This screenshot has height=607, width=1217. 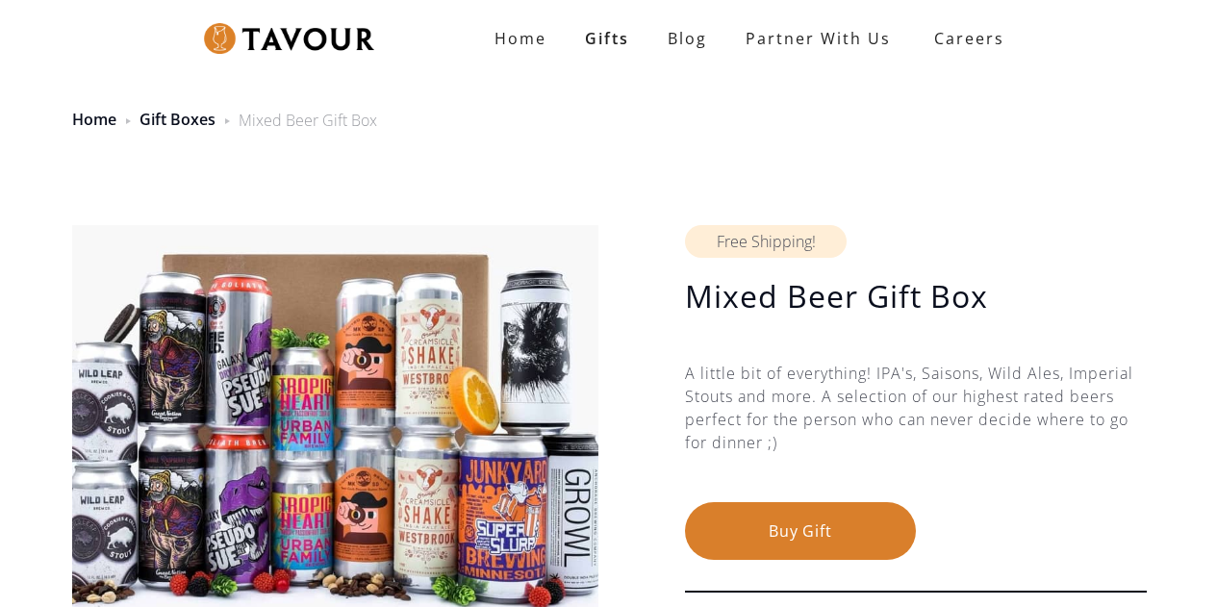 What do you see at coordinates (818, 38) in the screenshot?
I see `a: partner with us` at bounding box center [818, 38].